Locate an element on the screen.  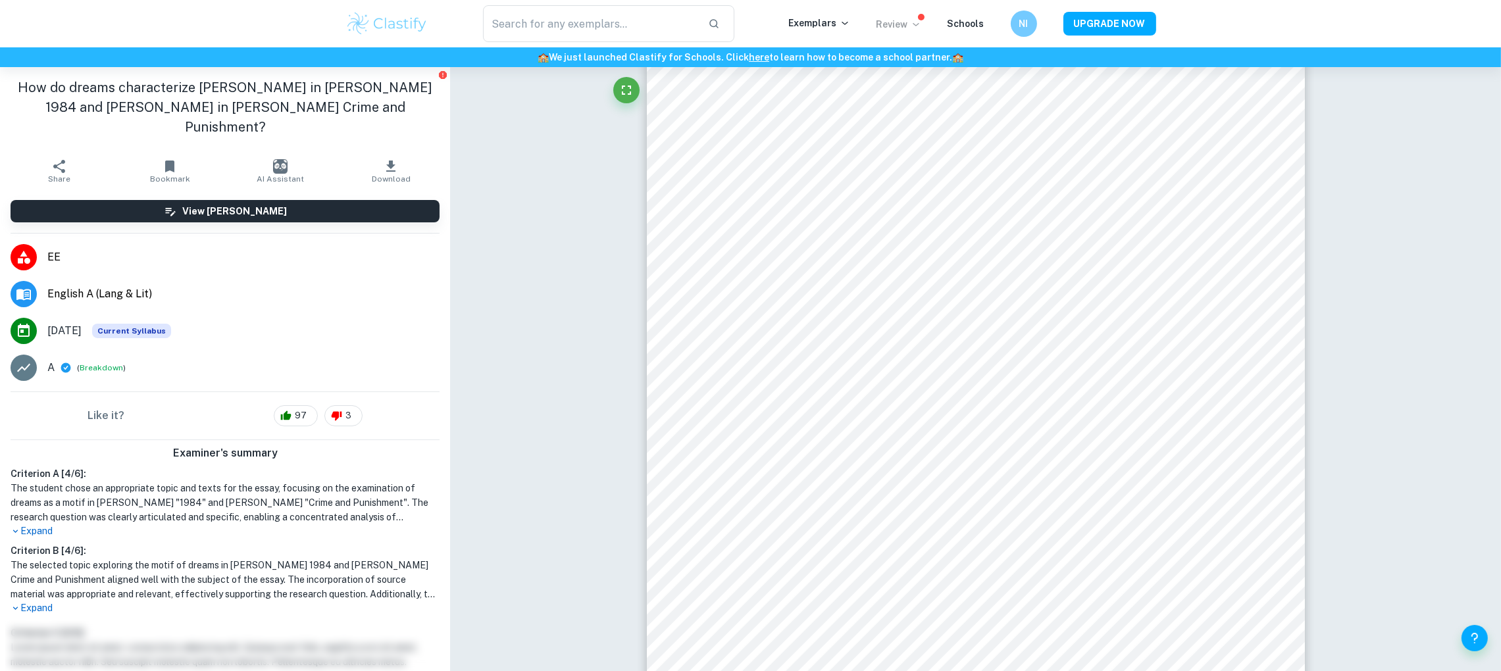
h1: The student chose an appropriate topic and texts for the essay, focusing on the examination of dr... is located at coordinates (225, 503).